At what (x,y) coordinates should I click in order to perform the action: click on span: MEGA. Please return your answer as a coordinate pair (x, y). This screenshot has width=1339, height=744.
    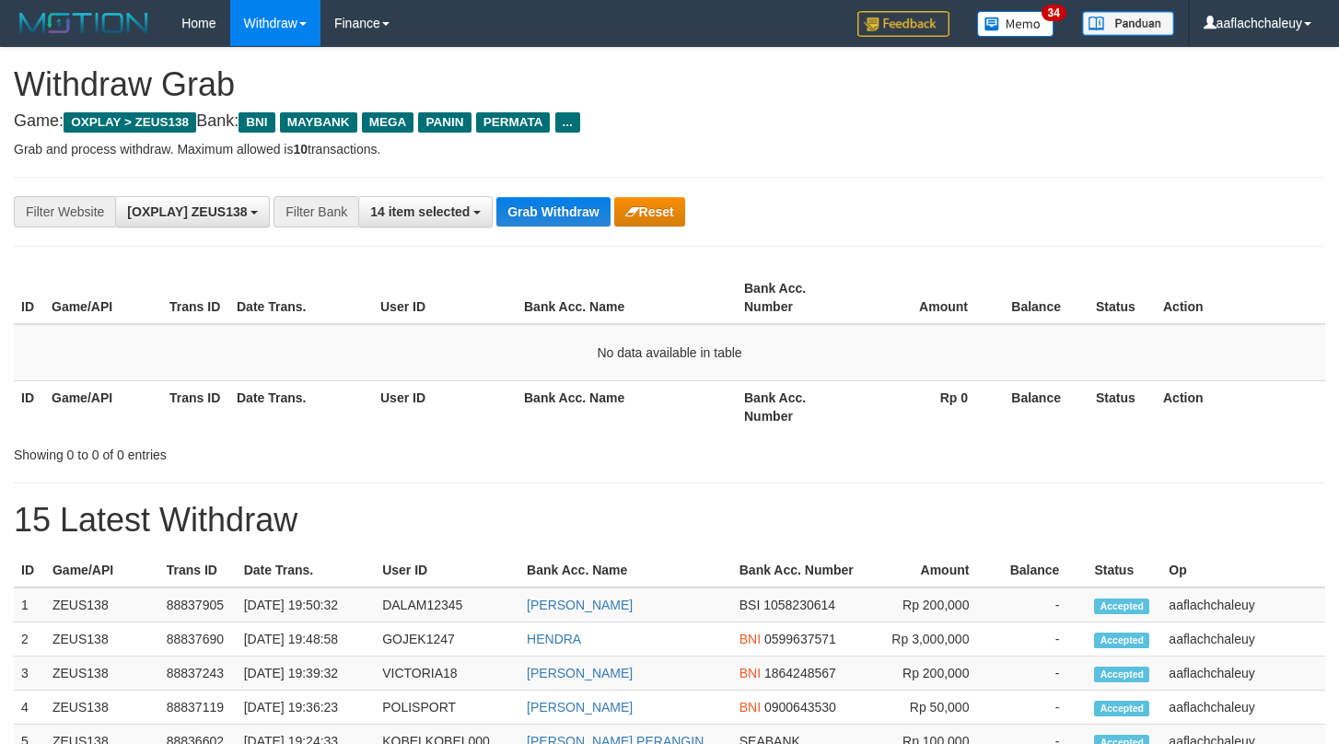
    Looking at the image, I should click on (388, 122).